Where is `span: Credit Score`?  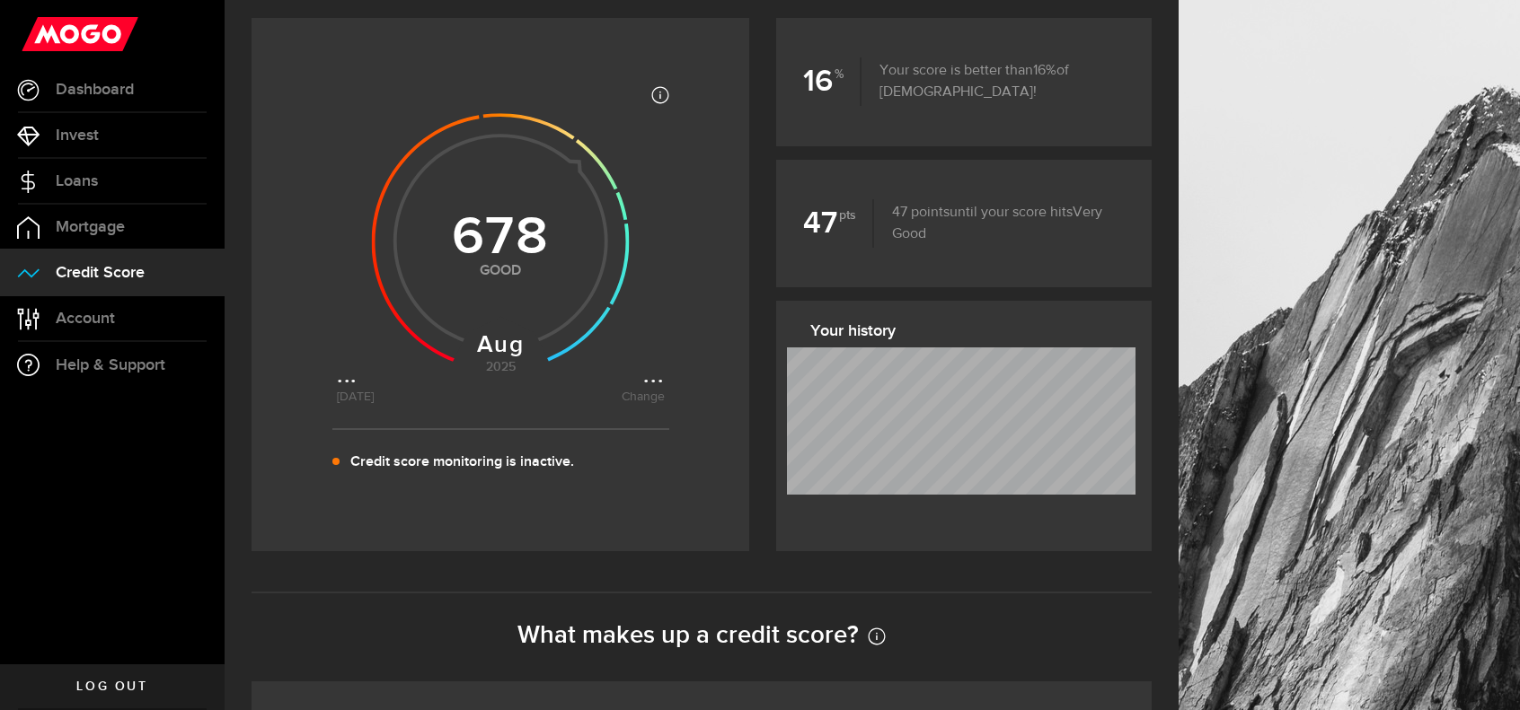
span: Credit Score is located at coordinates (100, 273).